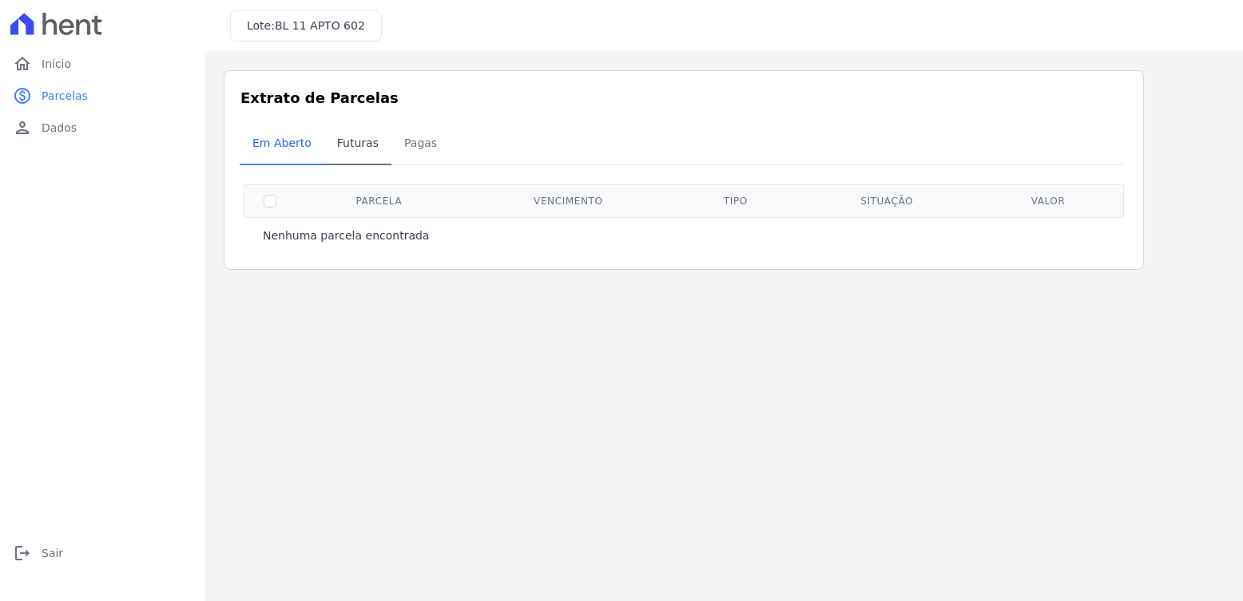 Image resolution: width=1243 pixels, height=601 pixels. I want to click on p: Nenhuma parcela encontrada, so click(346, 236).